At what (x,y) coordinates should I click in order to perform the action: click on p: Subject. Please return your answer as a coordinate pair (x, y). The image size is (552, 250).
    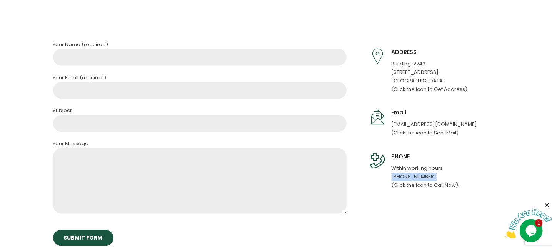
    Looking at the image, I should click on (200, 111).